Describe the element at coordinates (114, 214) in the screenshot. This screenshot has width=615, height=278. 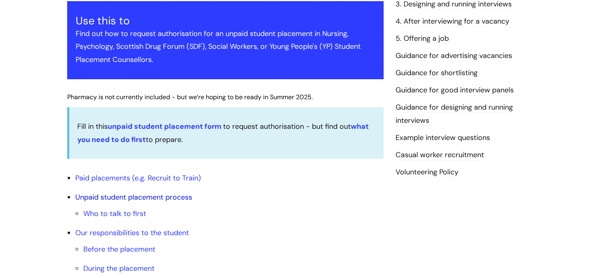
I see `a: Who to talk to first` at that location.